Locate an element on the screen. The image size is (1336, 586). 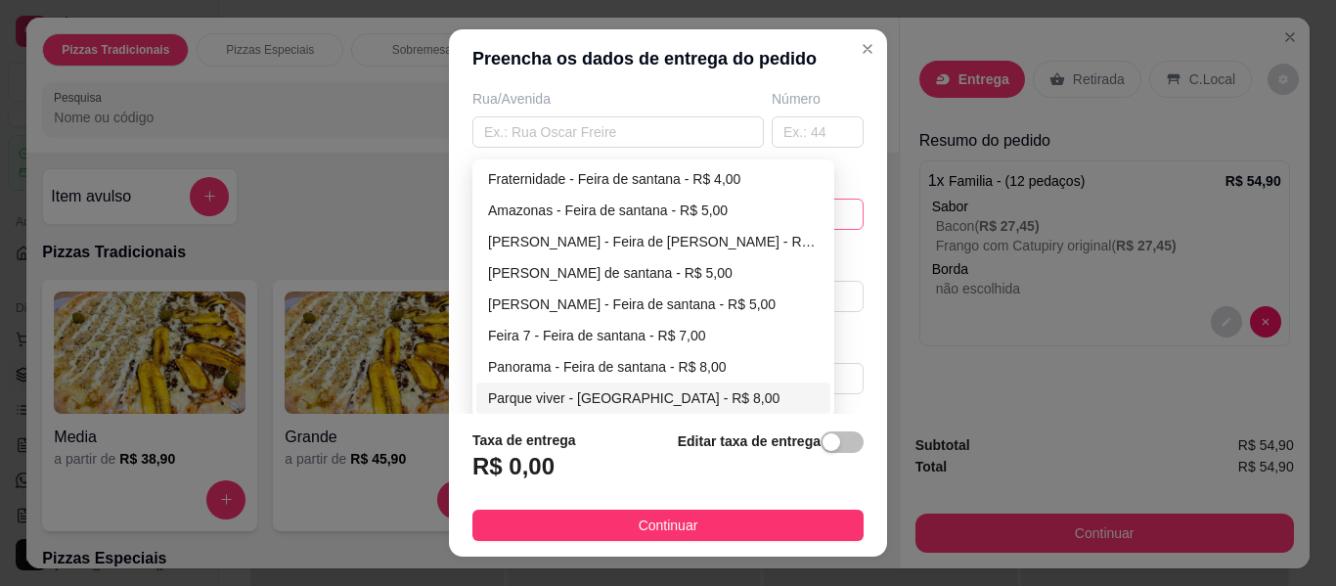
div: Sergio carneiro - Feira de santana - R$ 4,00 is located at coordinates (653, 242).